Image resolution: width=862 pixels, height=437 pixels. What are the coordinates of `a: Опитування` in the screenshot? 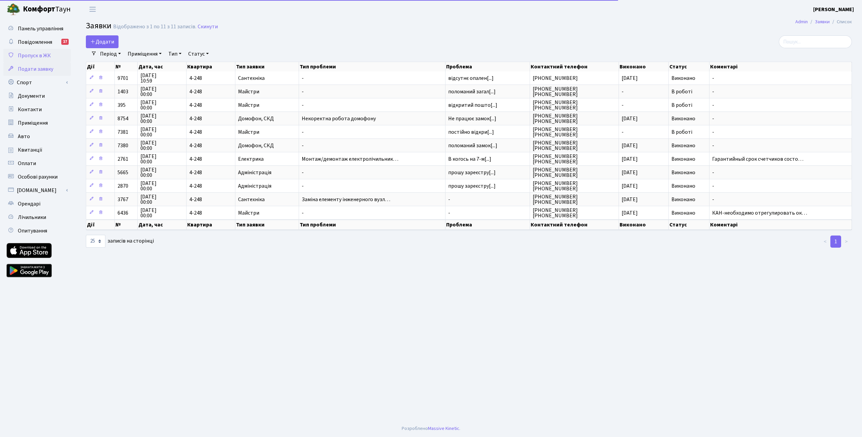 It's located at (37, 231).